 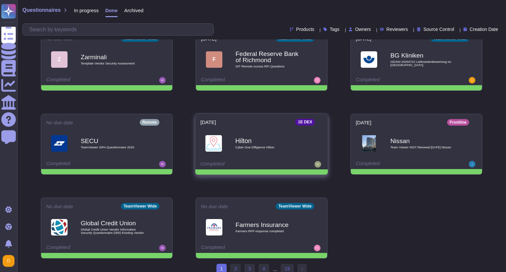 What do you see at coordinates (397, 29) in the screenshot?
I see `span: Reviewers` at bounding box center [397, 29].